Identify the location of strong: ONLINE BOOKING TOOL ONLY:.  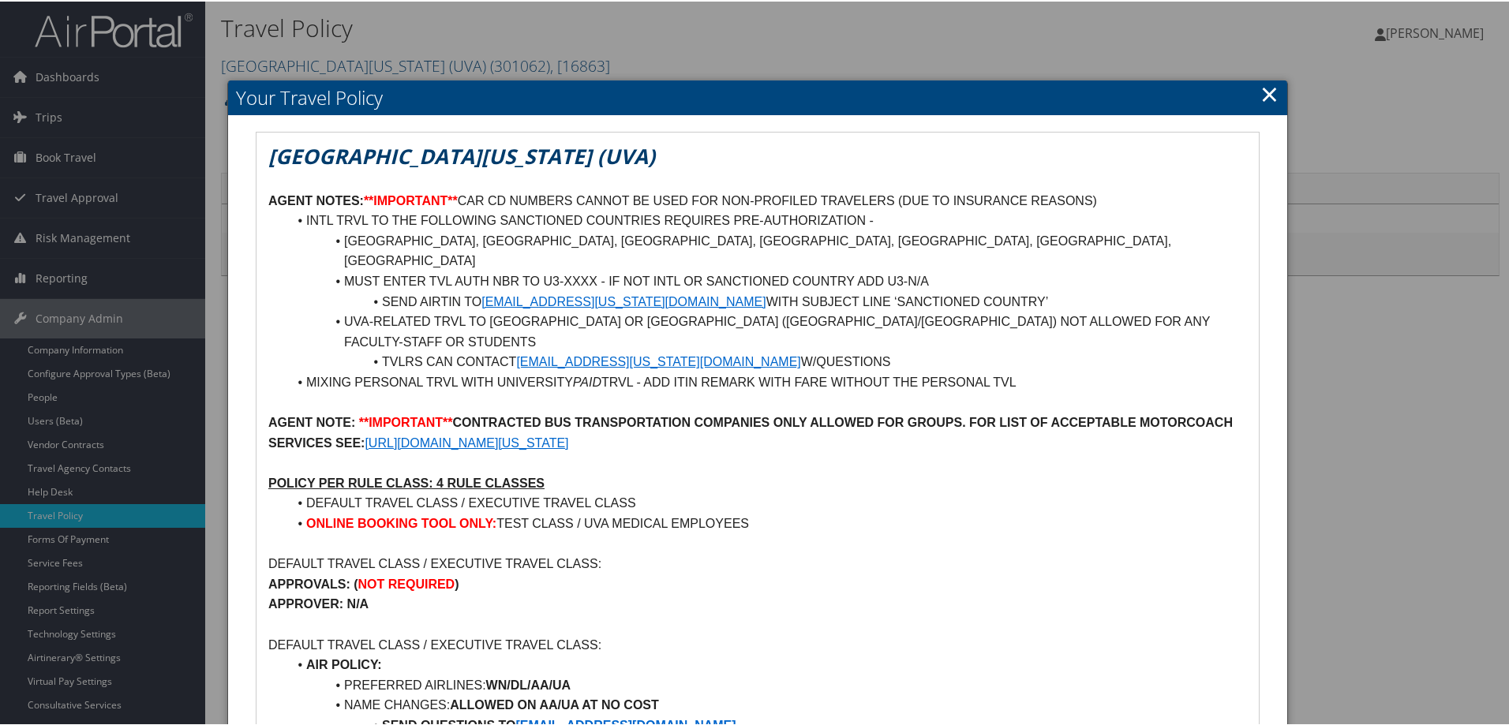
(401, 522).